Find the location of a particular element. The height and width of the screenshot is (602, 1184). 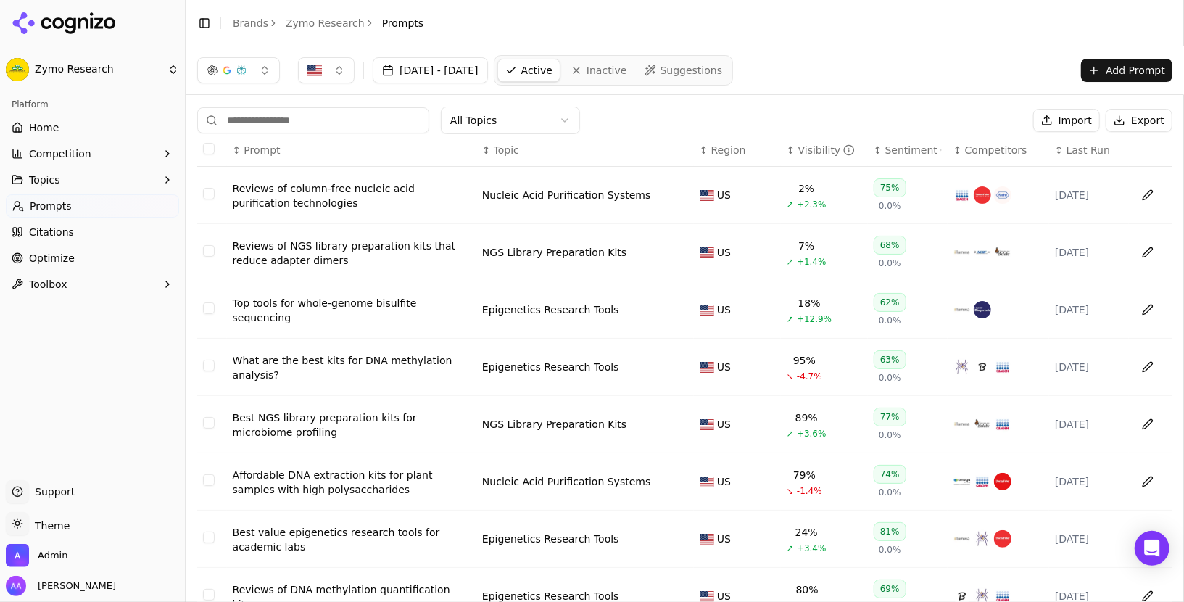

span: Inactive is located at coordinates (607, 70).